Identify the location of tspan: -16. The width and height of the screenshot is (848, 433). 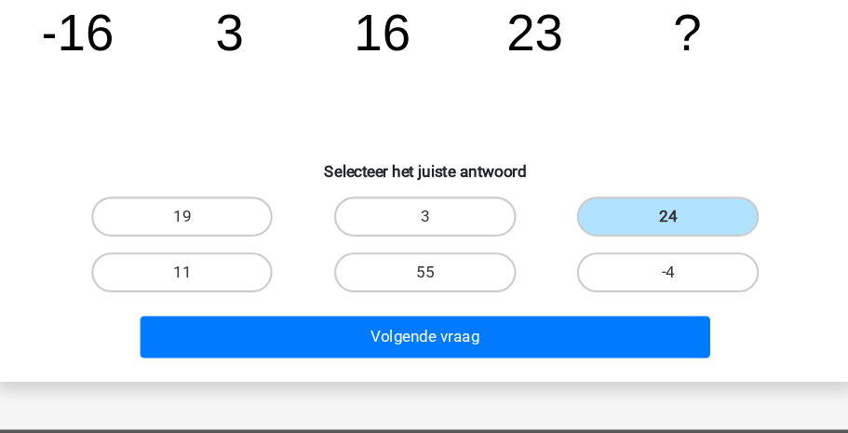
(99, 58).